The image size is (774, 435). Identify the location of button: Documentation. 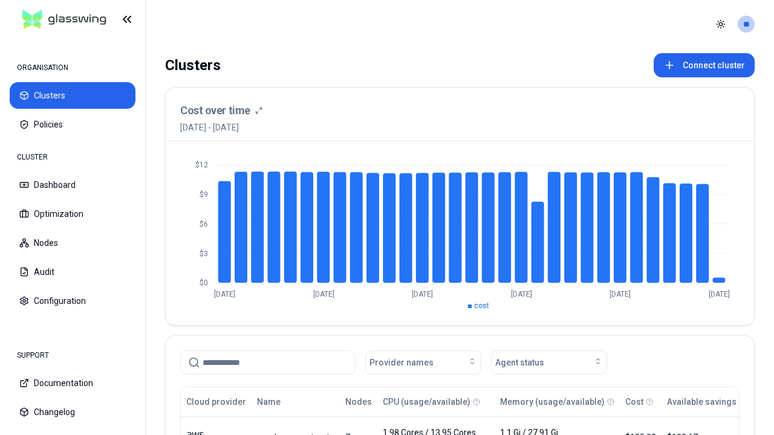
(73, 383).